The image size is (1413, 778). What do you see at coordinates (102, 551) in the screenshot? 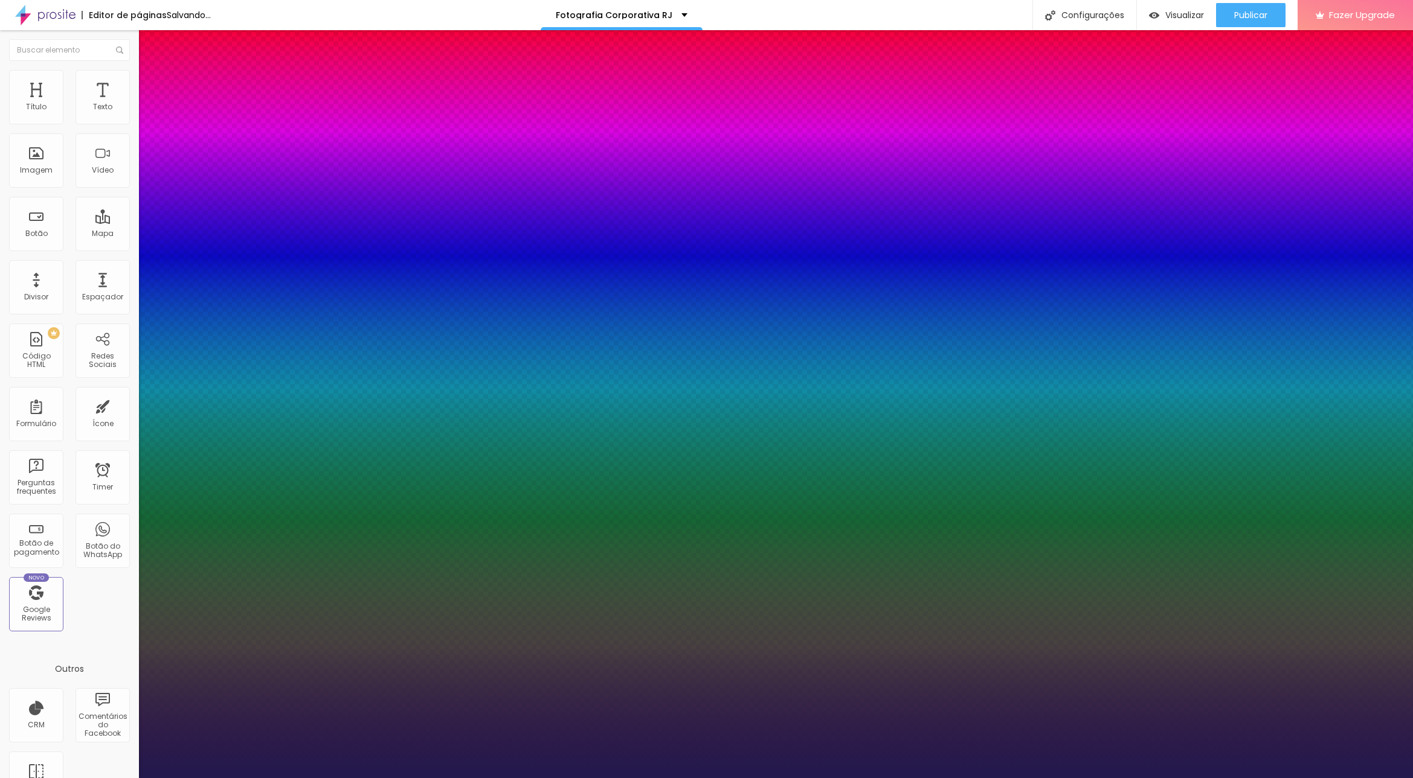
I see `div: Botão do WhatsApp` at bounding box center [102, 551].